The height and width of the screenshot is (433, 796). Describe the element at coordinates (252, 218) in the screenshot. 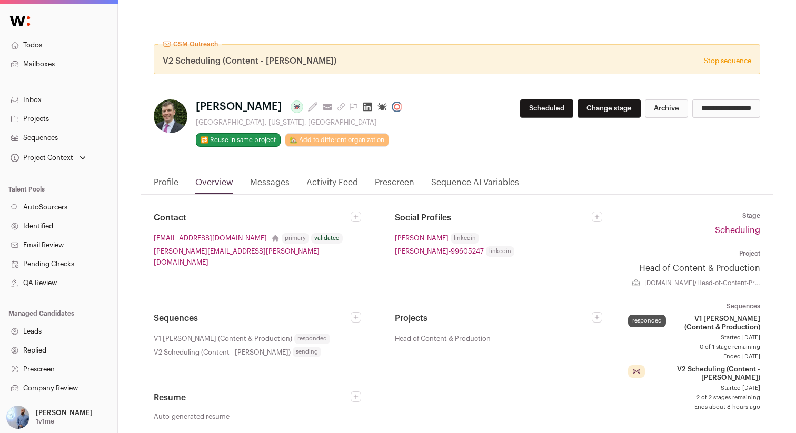

I see `h2: Contact` at that location.